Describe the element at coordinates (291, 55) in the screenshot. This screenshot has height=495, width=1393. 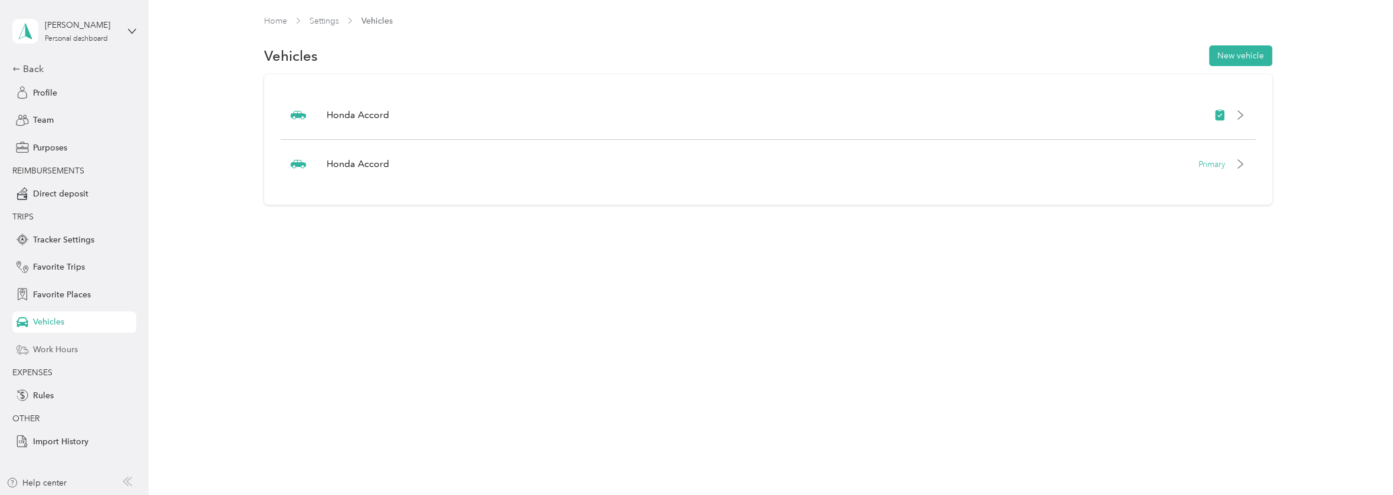
I see `h1: Vehicles` at that location.